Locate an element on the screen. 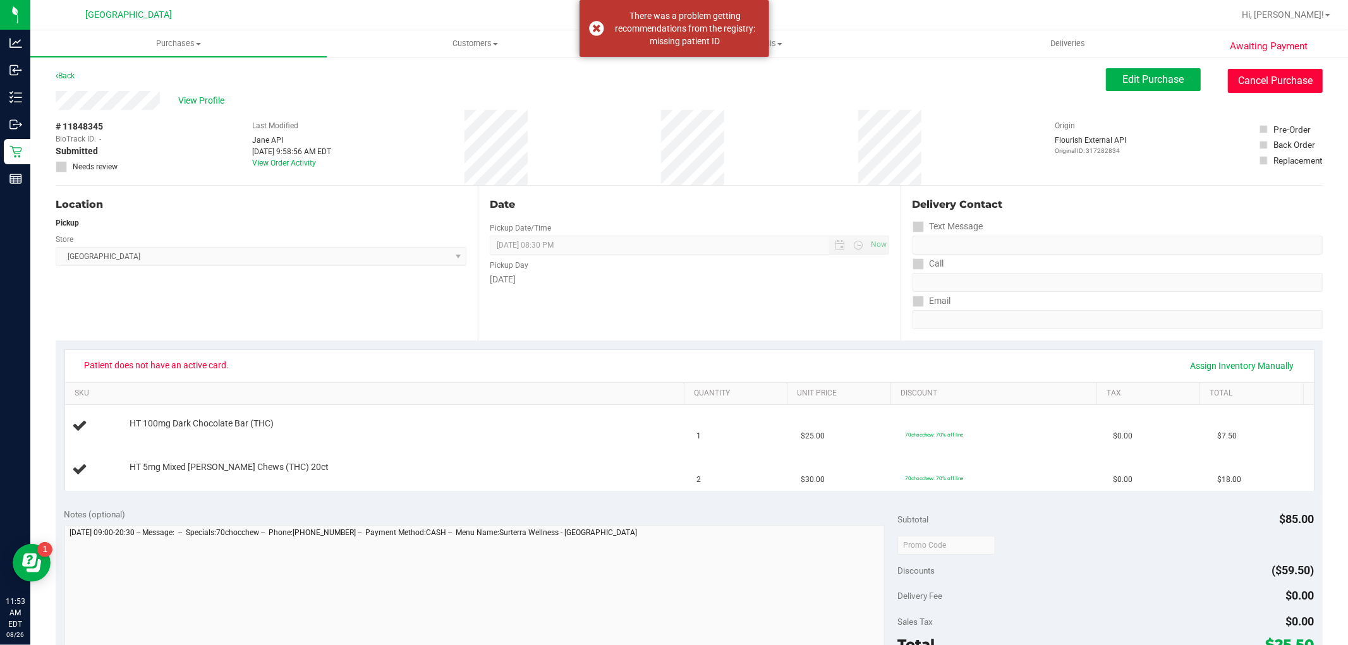 Image resolution: width=1348 pixels, height=645 pixels. span: Notes (optional) is located at coordinates (95, 514).